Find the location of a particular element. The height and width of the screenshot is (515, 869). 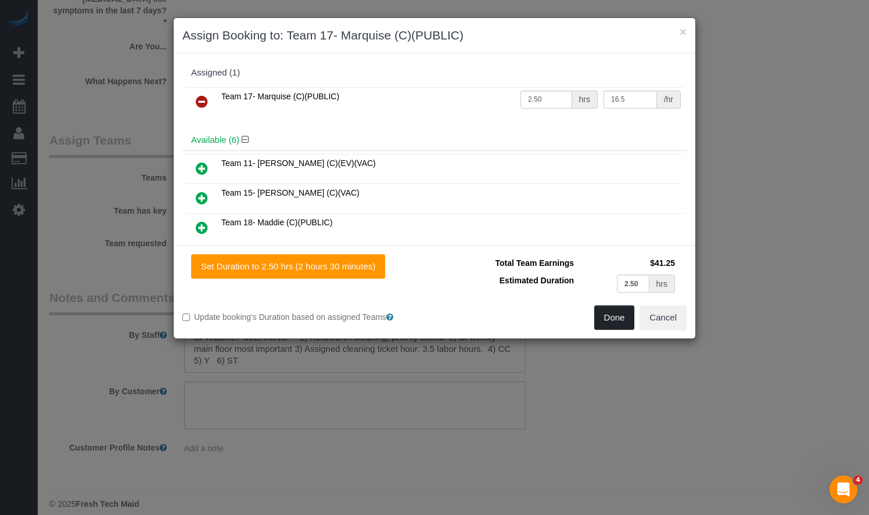

button: Set Duration to 2.50 hrs (2 hours 30 minutes) is located at coordinates (288, 267).